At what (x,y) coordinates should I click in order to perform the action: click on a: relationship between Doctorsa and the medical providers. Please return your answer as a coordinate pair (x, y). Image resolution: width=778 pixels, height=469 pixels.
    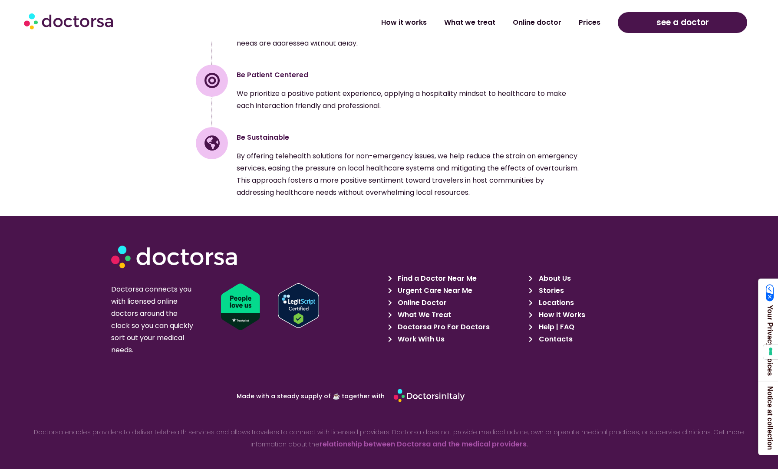
    Looking at the image, I should click on (423, 444).